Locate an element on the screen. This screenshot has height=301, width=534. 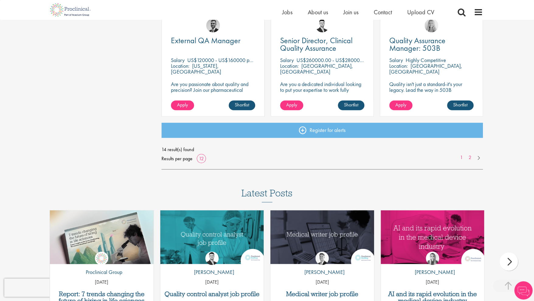
a: Jobs is located at coordinates (287, 12).